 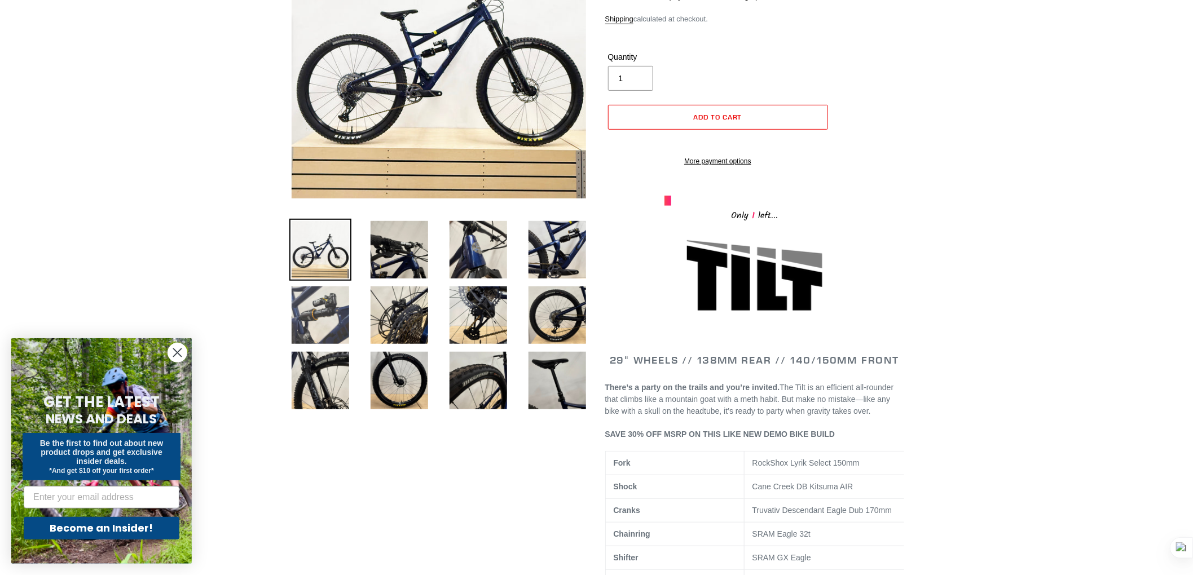 What do you see at coordinates (622, 463) in the screenshot?
I see `b: Fork` at bounding box center [622, 463].